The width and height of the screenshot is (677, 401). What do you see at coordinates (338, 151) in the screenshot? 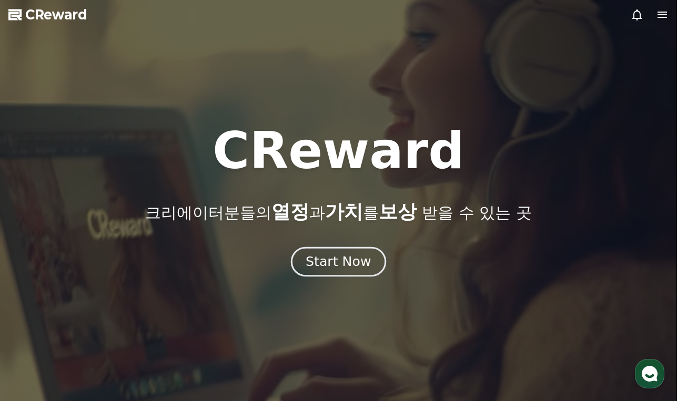
I see `h1: CReward` at bounding box center [338, 151].